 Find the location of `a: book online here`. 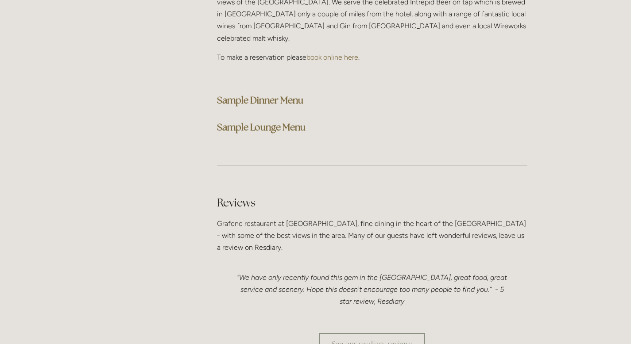

a: book online here is located at coordinates (332, 57).